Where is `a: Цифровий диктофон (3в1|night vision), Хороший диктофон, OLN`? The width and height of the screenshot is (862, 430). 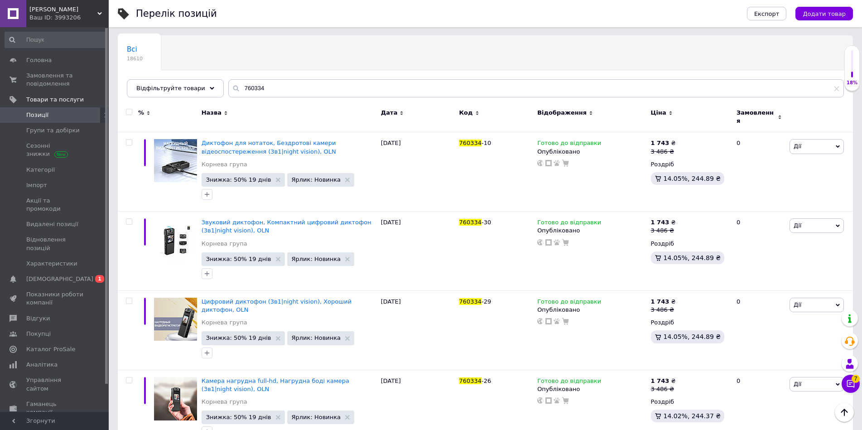
a: Цифровий диктофон (3в1|night vision), Хороший диктофон, OLN is located at coordinates (276, 305).